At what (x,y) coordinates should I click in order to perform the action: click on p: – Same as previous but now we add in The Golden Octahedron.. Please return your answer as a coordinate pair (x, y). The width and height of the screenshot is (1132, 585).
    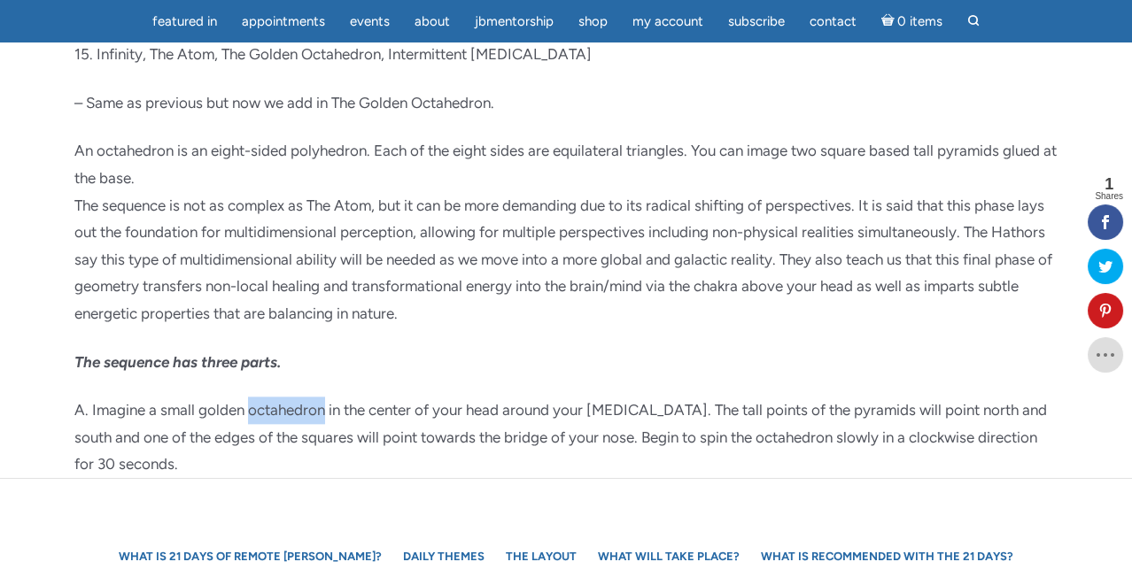
    Looking at the image, I should click on (566, 103).